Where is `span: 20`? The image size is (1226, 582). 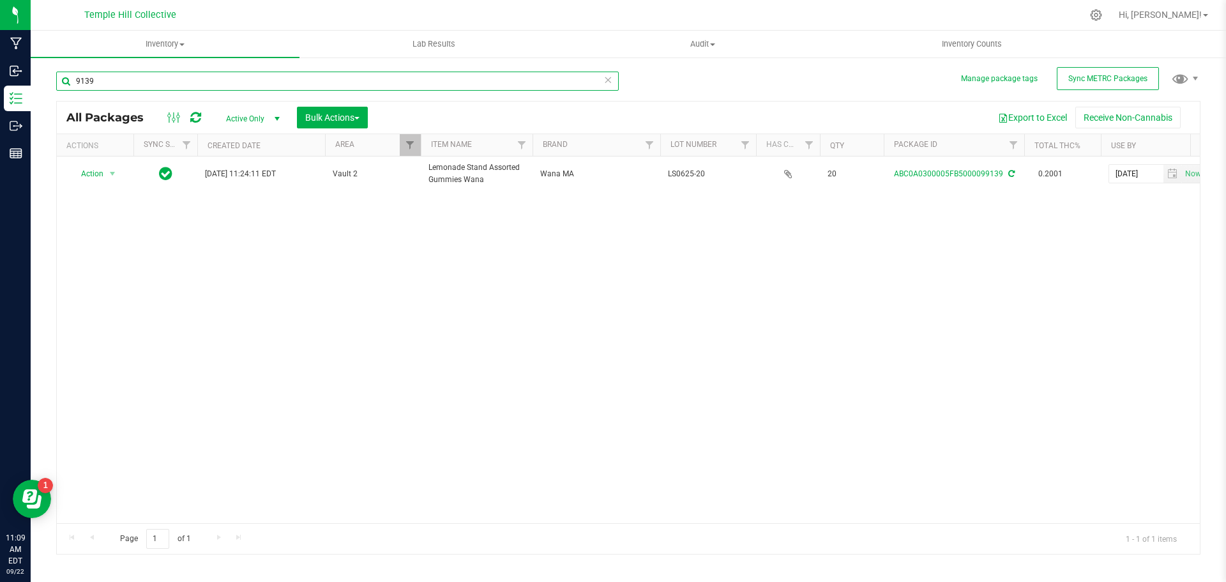
span: 20 is located at coordinates (852, 174).